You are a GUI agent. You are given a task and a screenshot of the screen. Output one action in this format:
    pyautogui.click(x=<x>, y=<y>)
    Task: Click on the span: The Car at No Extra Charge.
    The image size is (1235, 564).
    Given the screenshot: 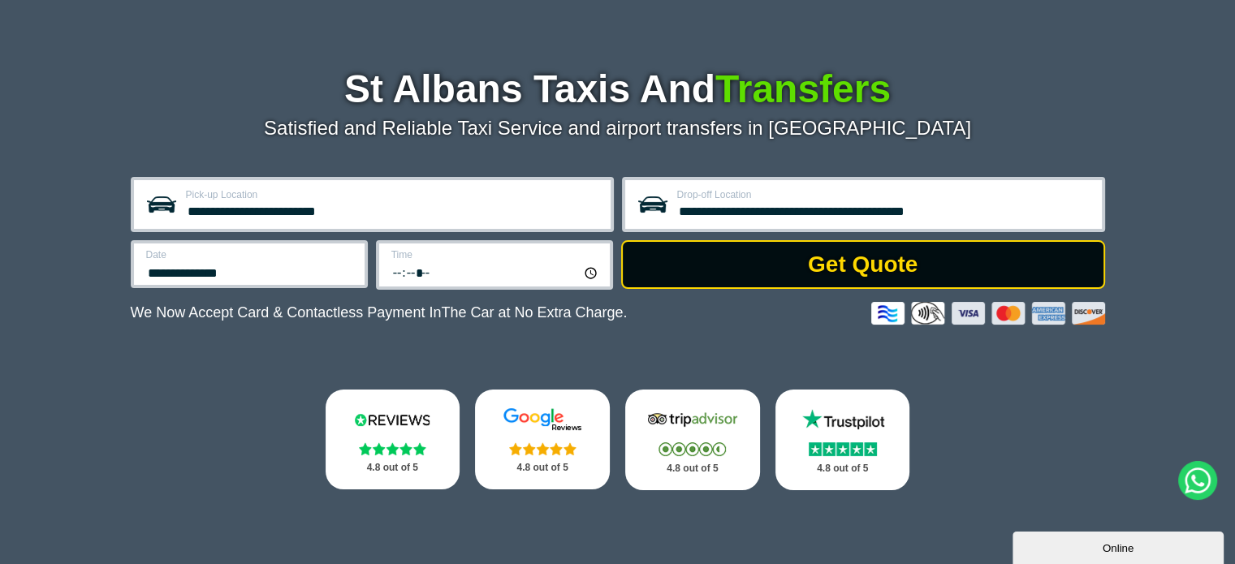 What is the action you would take?
    pyautogui.click(x=533, y=313)
    